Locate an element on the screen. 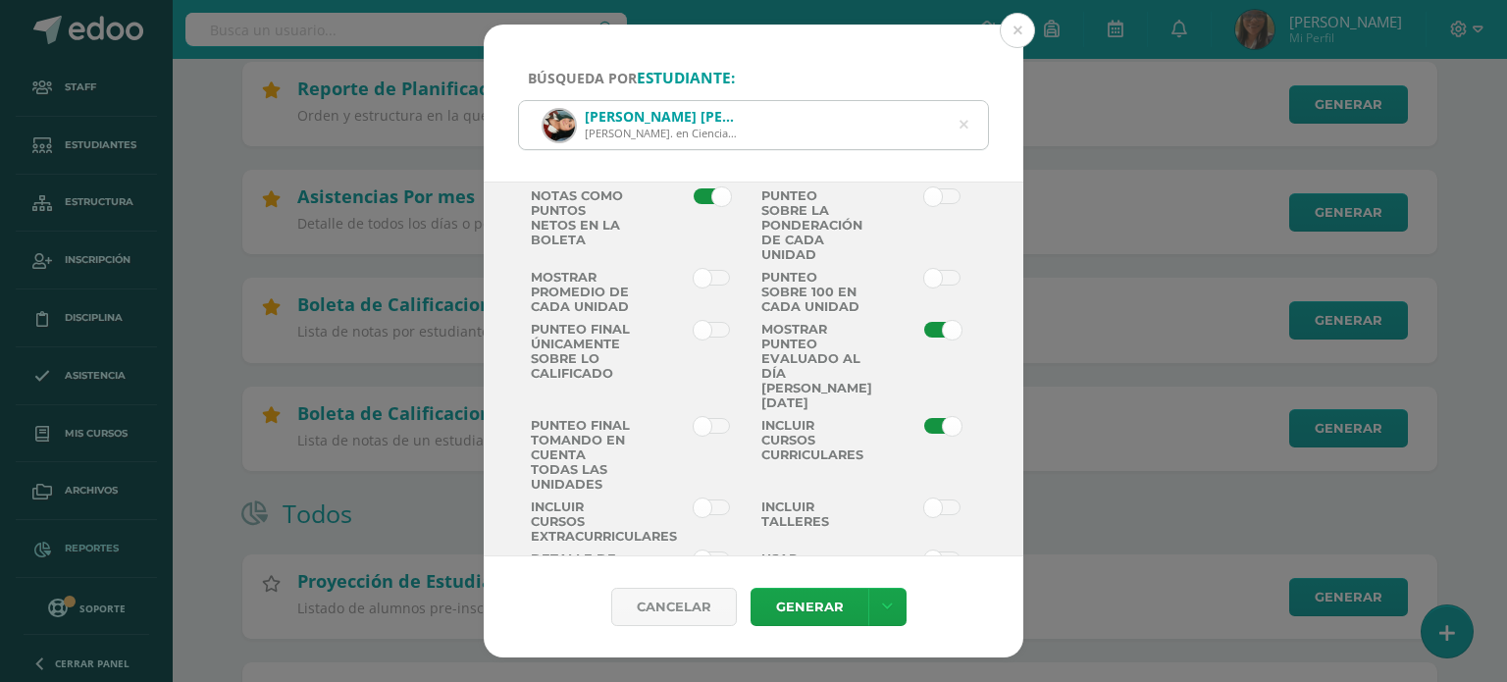 Image resolution: width=1507 pixels, height=682 pixels. label: Incluir cursos curriculares is located at coordinates (812, 454).